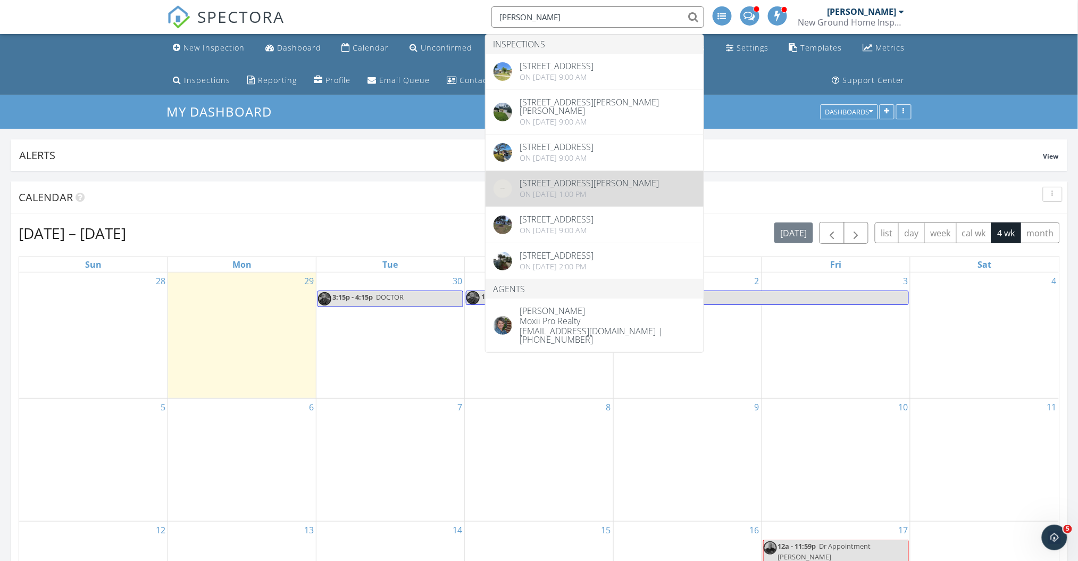 The image size is (1078, 561). Describe the element at coordinates (93, 335) in the screenshot. I see `td: Go to September 28, 2025` at that location.